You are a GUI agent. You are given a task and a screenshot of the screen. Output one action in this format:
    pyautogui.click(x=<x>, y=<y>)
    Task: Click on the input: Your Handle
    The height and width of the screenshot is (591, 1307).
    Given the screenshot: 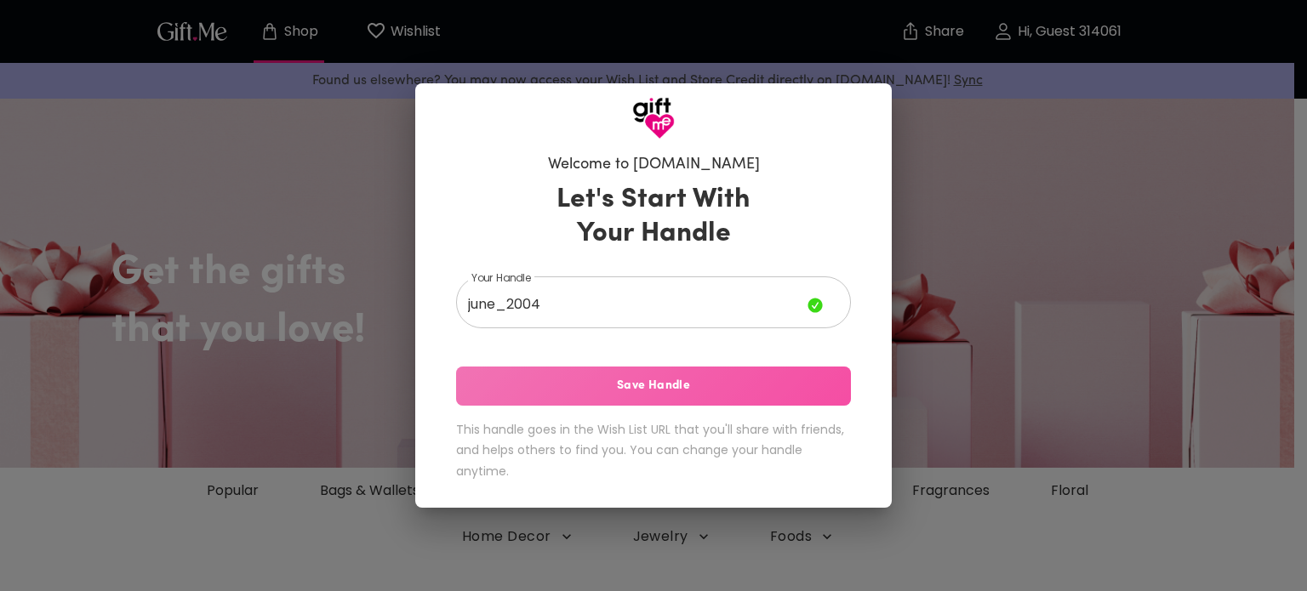 What is the action you would take?
    pyautogui.click(x=631, y=305)
    